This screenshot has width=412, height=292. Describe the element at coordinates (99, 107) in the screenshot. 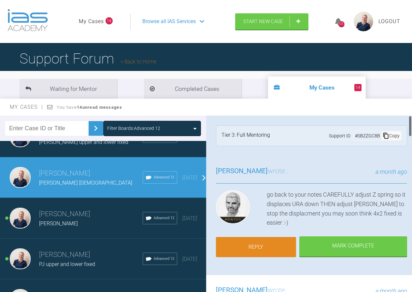

I see `strong: 14 unread messages` at that location.